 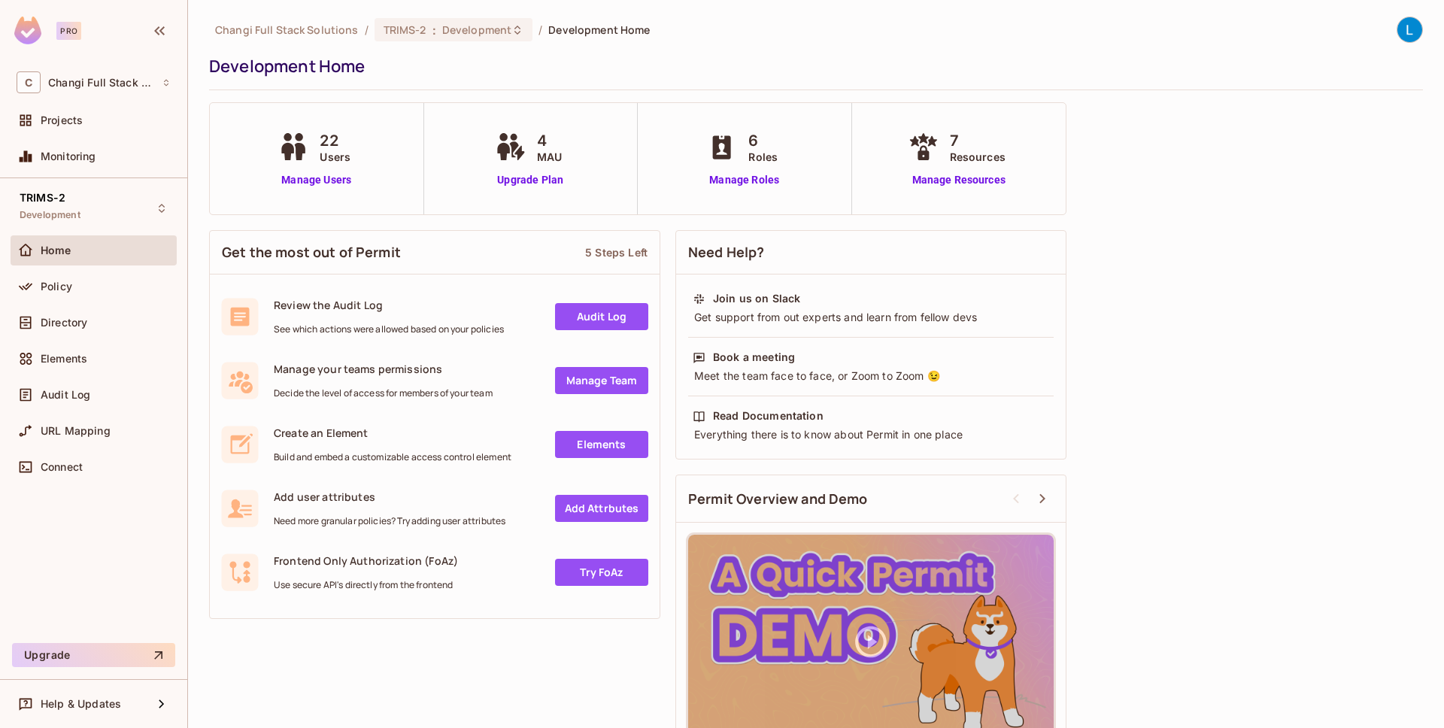 What do you see at coordinates (549, 156) in the screenshot?
I see `span: MAU` at bounding box center [549, 156].